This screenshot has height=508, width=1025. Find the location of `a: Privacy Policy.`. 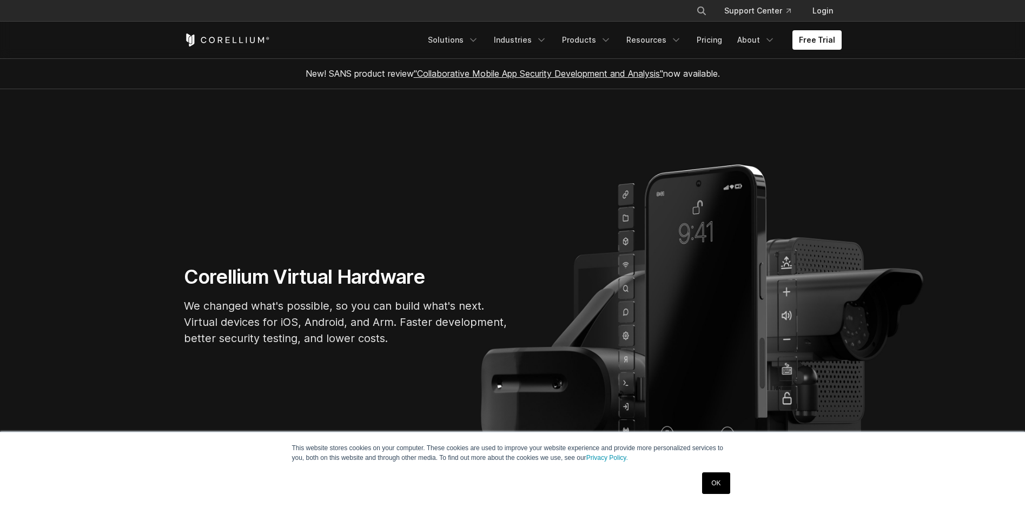

a: Privacy Policy. is located at coordinates (607, 458).